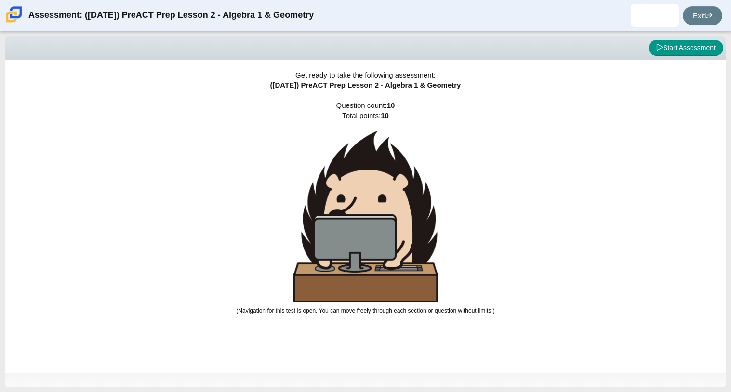 The height and width of the screenshot is (392, 731). I want to click on a: Exit, so click(702, 15).